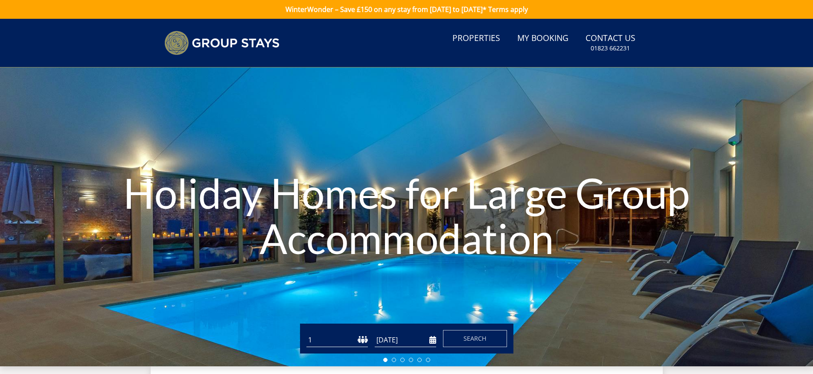  I want to click on small: 01823 662231, so click(610, 48).